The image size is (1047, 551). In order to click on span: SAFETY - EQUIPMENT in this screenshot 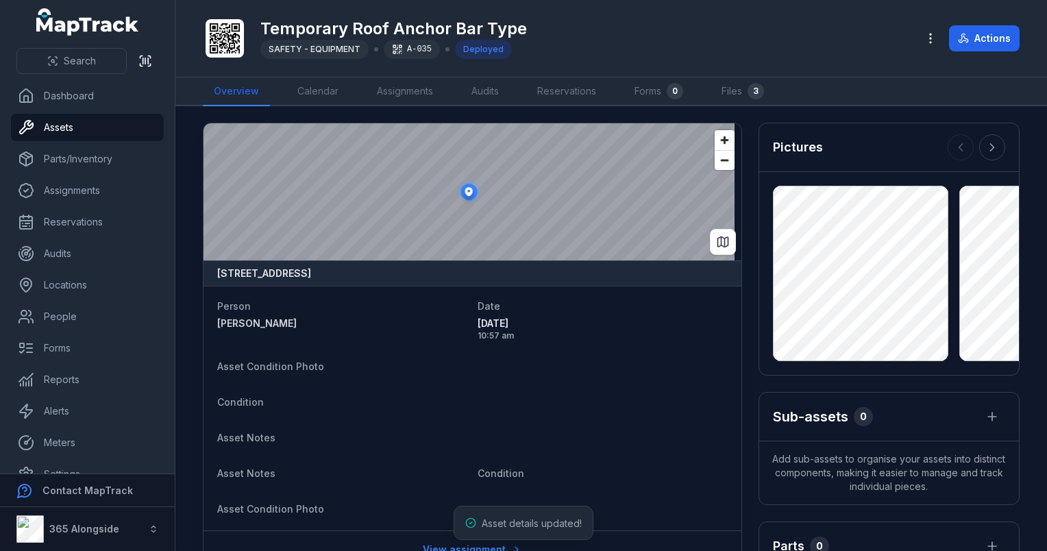, I will do `click(315, 49)`.